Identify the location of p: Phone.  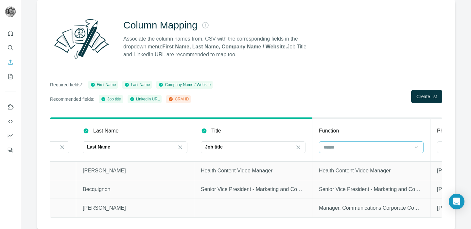
(444, 131).